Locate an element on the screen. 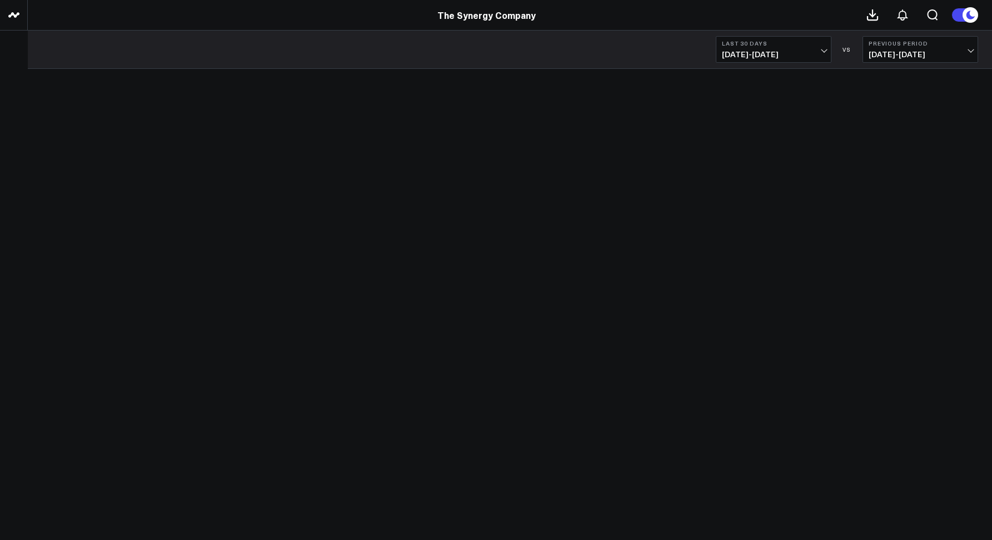 This screenshot has height=540, width=992. b: Last 30 Days is located at coordinates (774, 43).